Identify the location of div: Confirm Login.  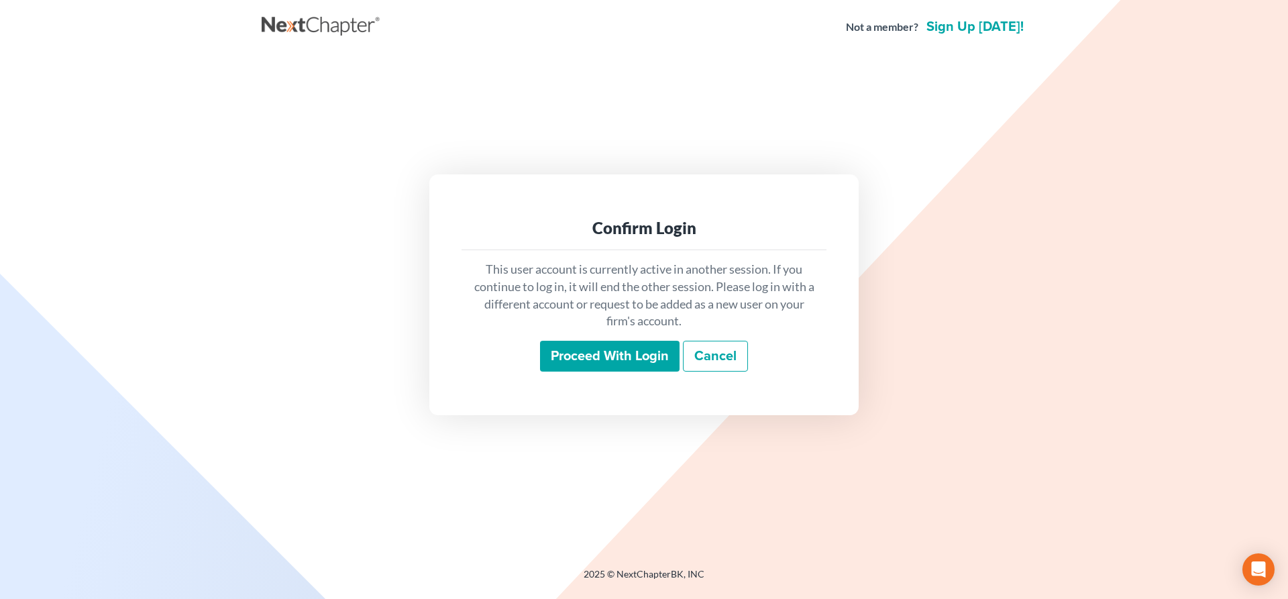
(644, 228).